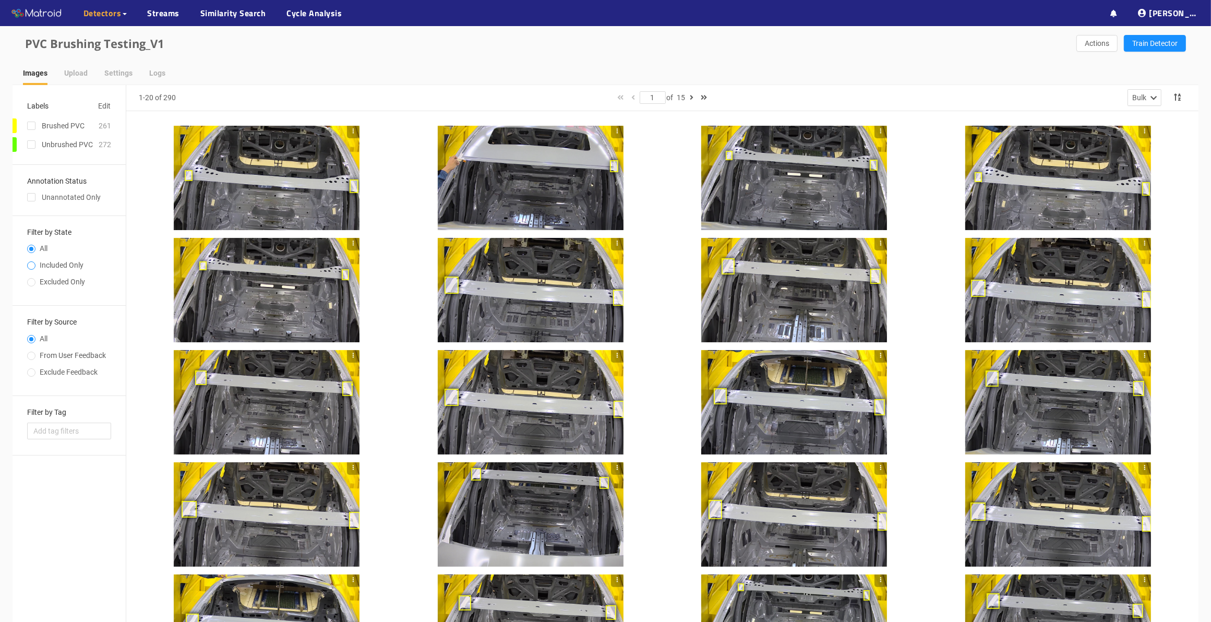 The width and height of the screenshot is (1211, 622). Describe the element at coordinates (676, 98) in the screenshot. I see `span: of 15` at that location.